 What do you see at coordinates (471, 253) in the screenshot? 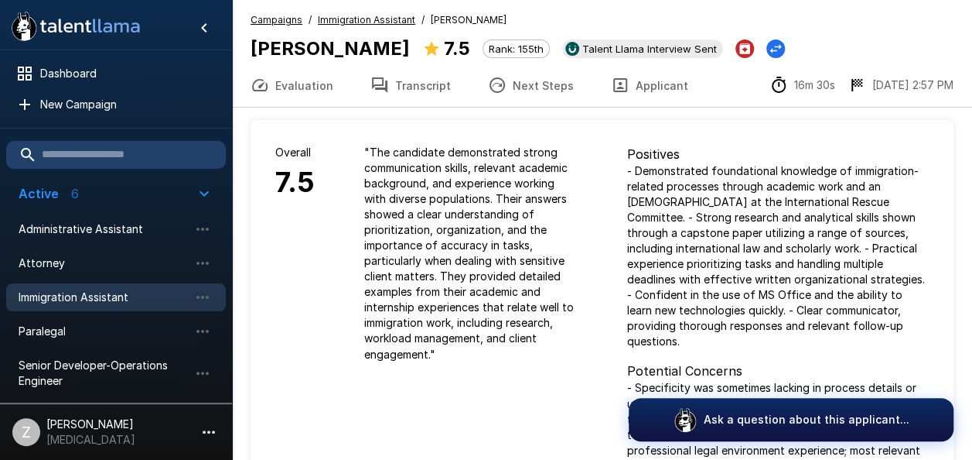
I see `p: " The candidate demonstrated strong communication skills, relevant academic background, and exper...` at bounding box center [471, 253].